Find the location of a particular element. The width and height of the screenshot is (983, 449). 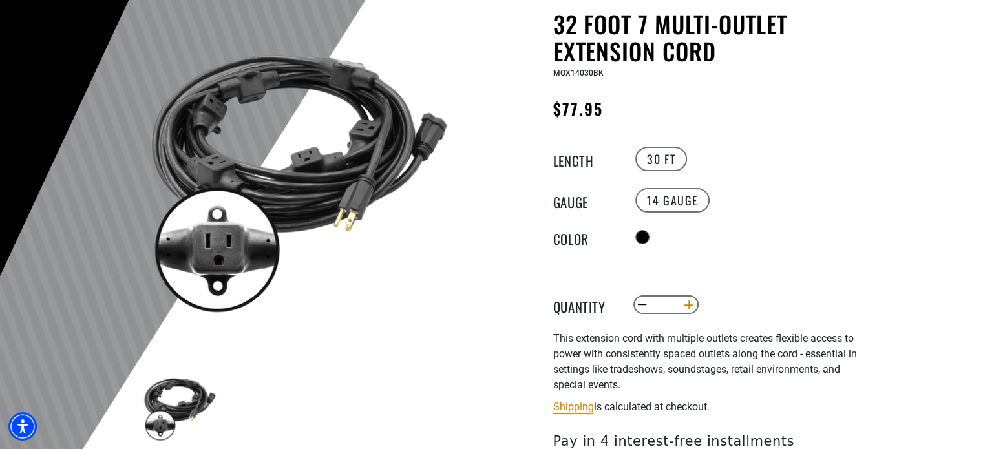

legend: Length is located at coordinates (585, 159).